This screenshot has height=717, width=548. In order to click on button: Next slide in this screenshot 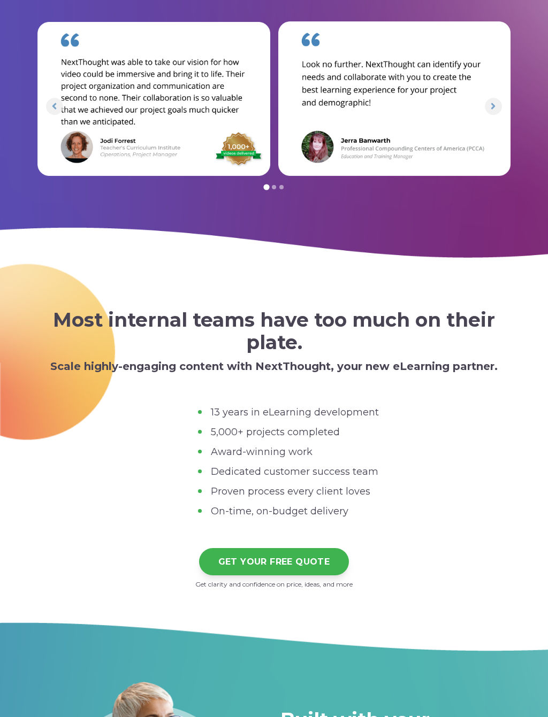, I will do `click(493, 106)`.